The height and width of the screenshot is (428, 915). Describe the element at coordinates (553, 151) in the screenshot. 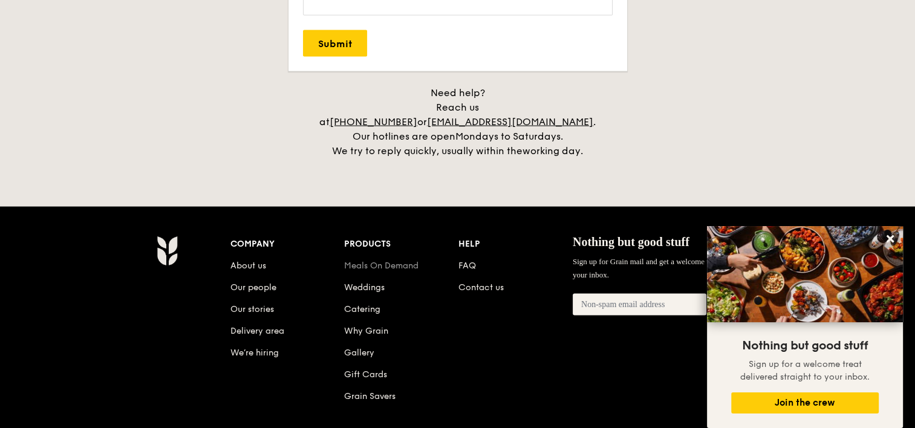

I see `span: working day.` at that location.